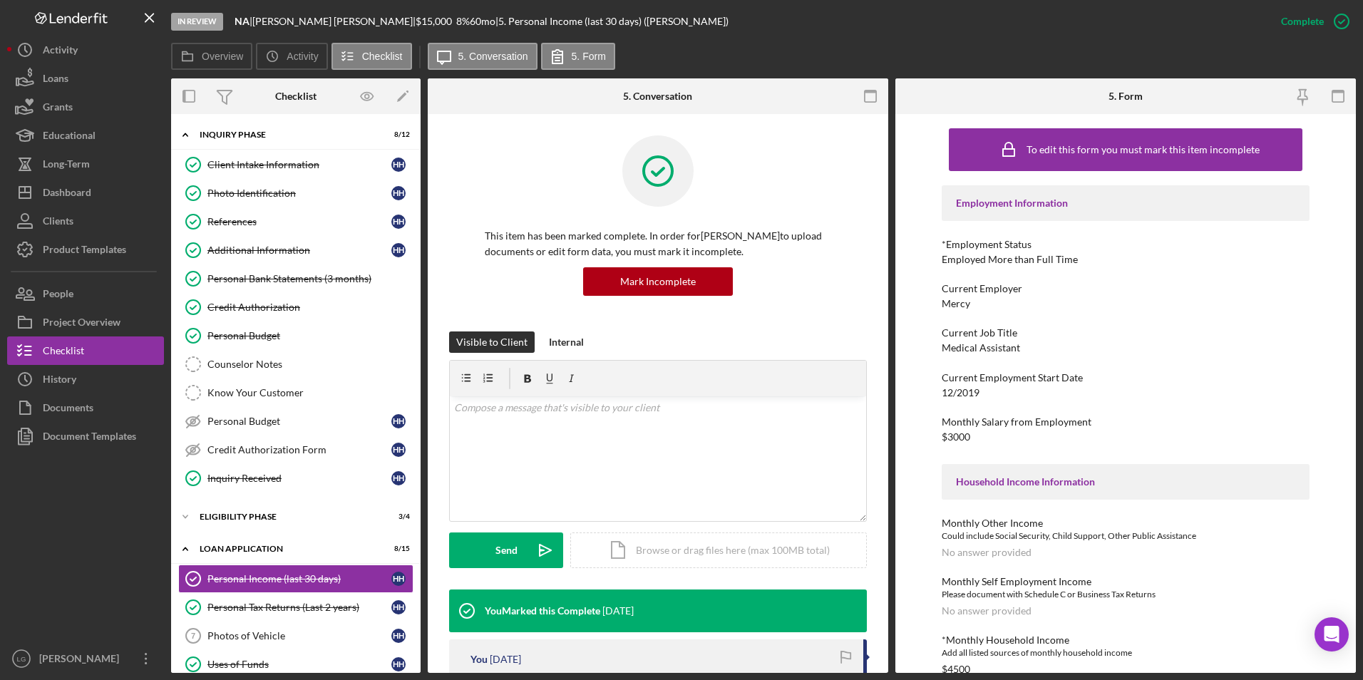 Image resolution: width=1363 pixels, height=680 pixels. What do you see at coordinates (397, 135) in the screenshot?
I see `div: 8 / 12` at bounding box center [397, 135].